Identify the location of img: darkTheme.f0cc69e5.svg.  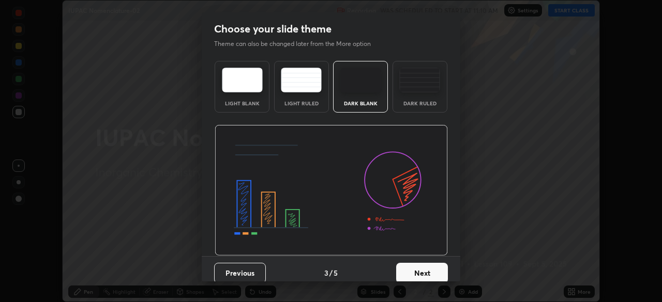
(360, 80).